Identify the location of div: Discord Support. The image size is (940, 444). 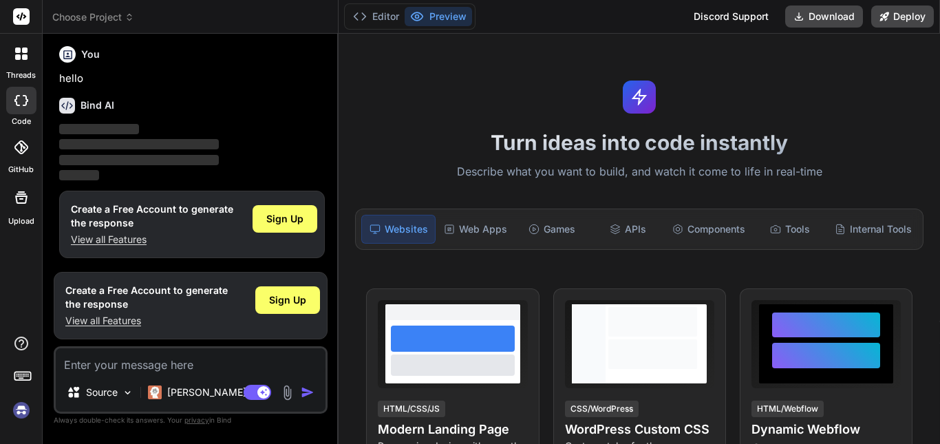
(731, 17).